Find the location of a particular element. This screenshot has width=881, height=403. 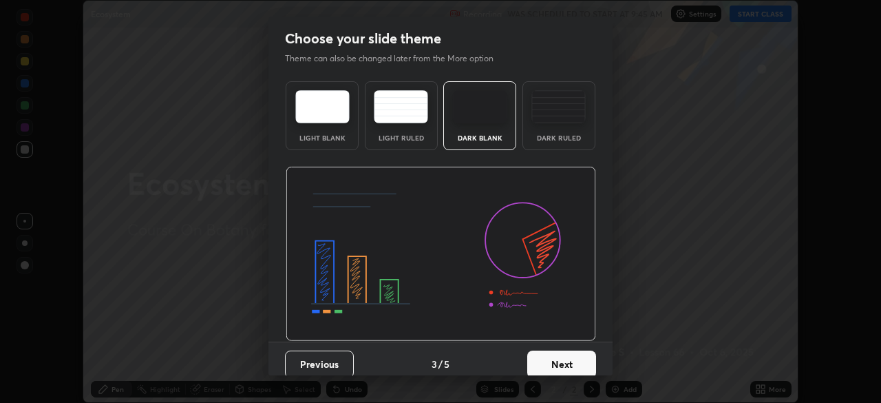

p: Theme can also be changed later from the More option is located at coordinates (397, 59).